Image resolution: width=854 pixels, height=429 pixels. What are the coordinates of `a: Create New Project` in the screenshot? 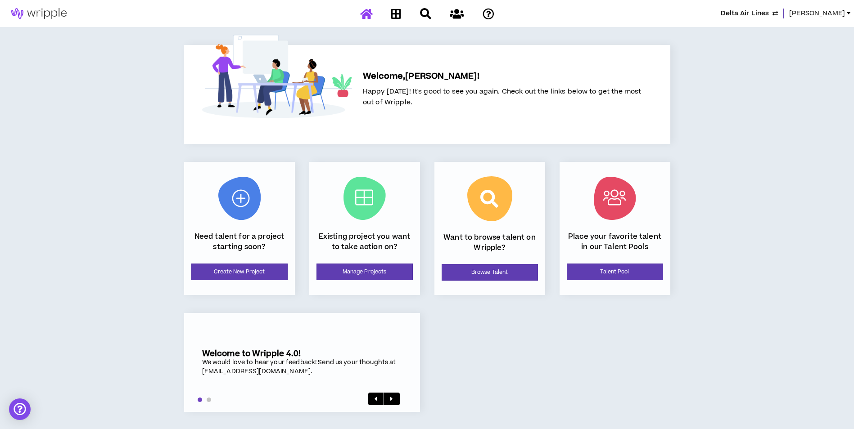 It's located at (239, 272).